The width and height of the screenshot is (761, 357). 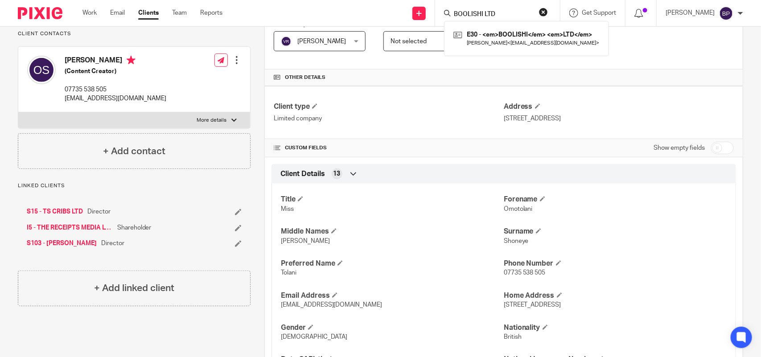 What do you see at coordinates (70, 228) in the screenshot?
I see `a: I5 - THE RECEIPTS MEDIA LTD` at bounding box center [70, 228].